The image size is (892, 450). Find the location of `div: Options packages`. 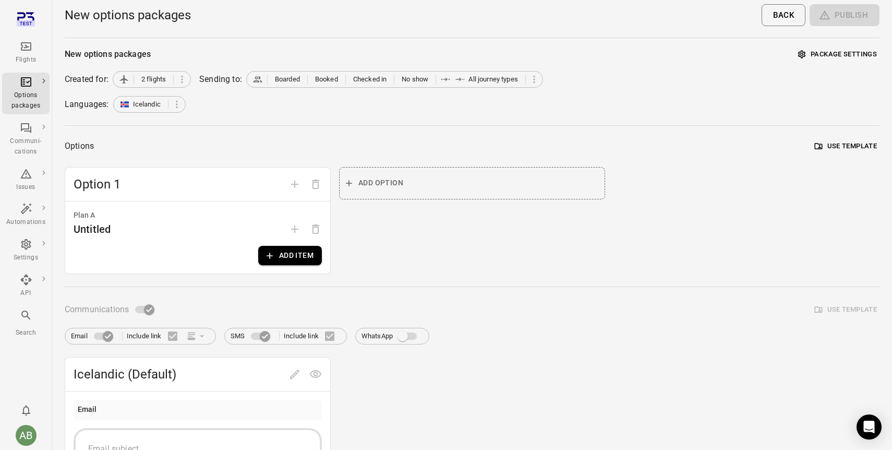

div: Options packages is located at coordinates (26, 101).